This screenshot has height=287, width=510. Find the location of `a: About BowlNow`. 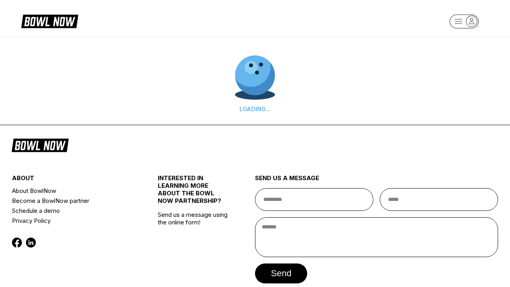

a: About BowlNow is located at coordinates (73, 191).